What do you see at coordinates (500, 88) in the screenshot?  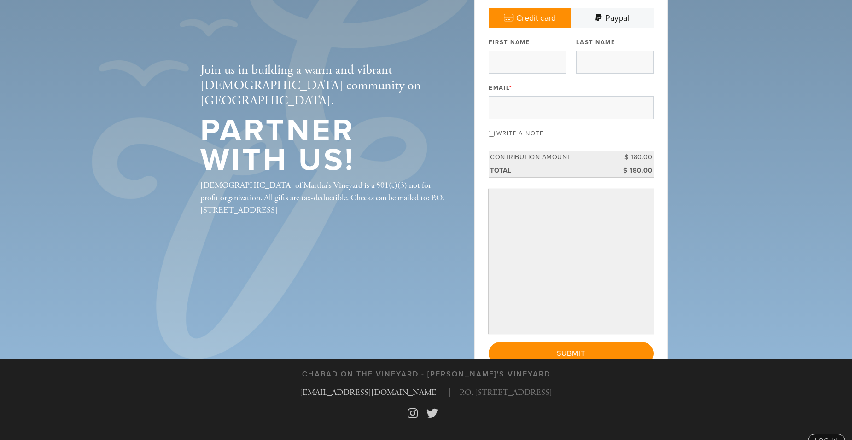 I see `label: Email` at bounding box center [500, 88].